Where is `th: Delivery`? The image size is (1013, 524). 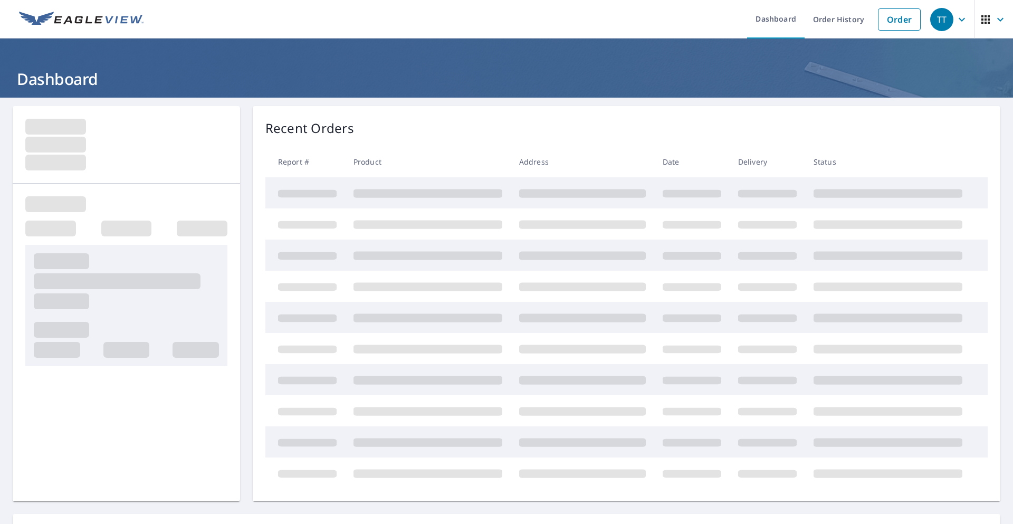 th: Delivery is located at coordinates (767, 161).